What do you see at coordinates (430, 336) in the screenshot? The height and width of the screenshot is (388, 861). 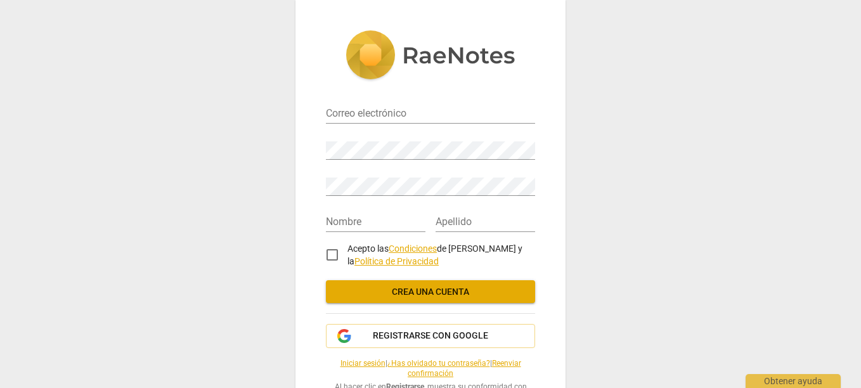 I see `span: Registrarse con Google` at bounding box center [430, 336].